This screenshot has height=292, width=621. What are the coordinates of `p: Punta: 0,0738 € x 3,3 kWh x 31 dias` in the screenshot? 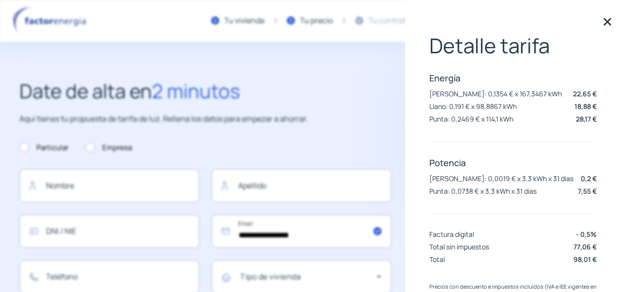 It's located at (482, 191).